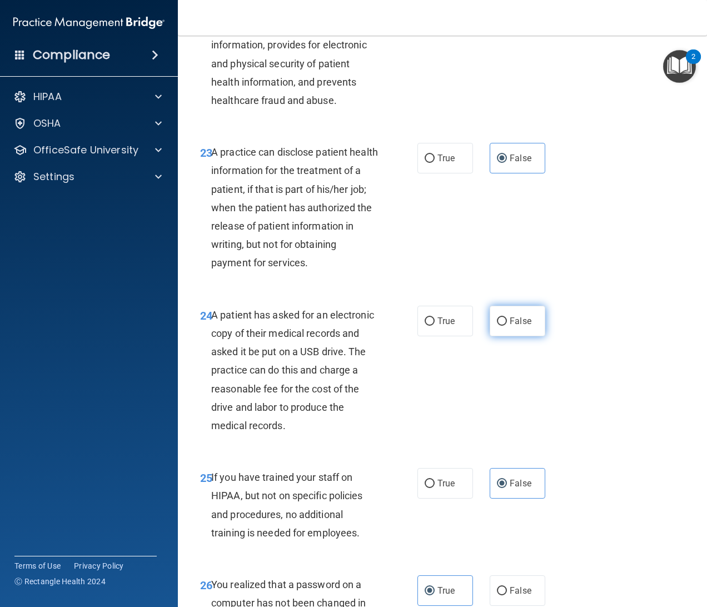  Describe the element at coordinates (54, 177) in the screenshot. I see `p: Settings` at that location.